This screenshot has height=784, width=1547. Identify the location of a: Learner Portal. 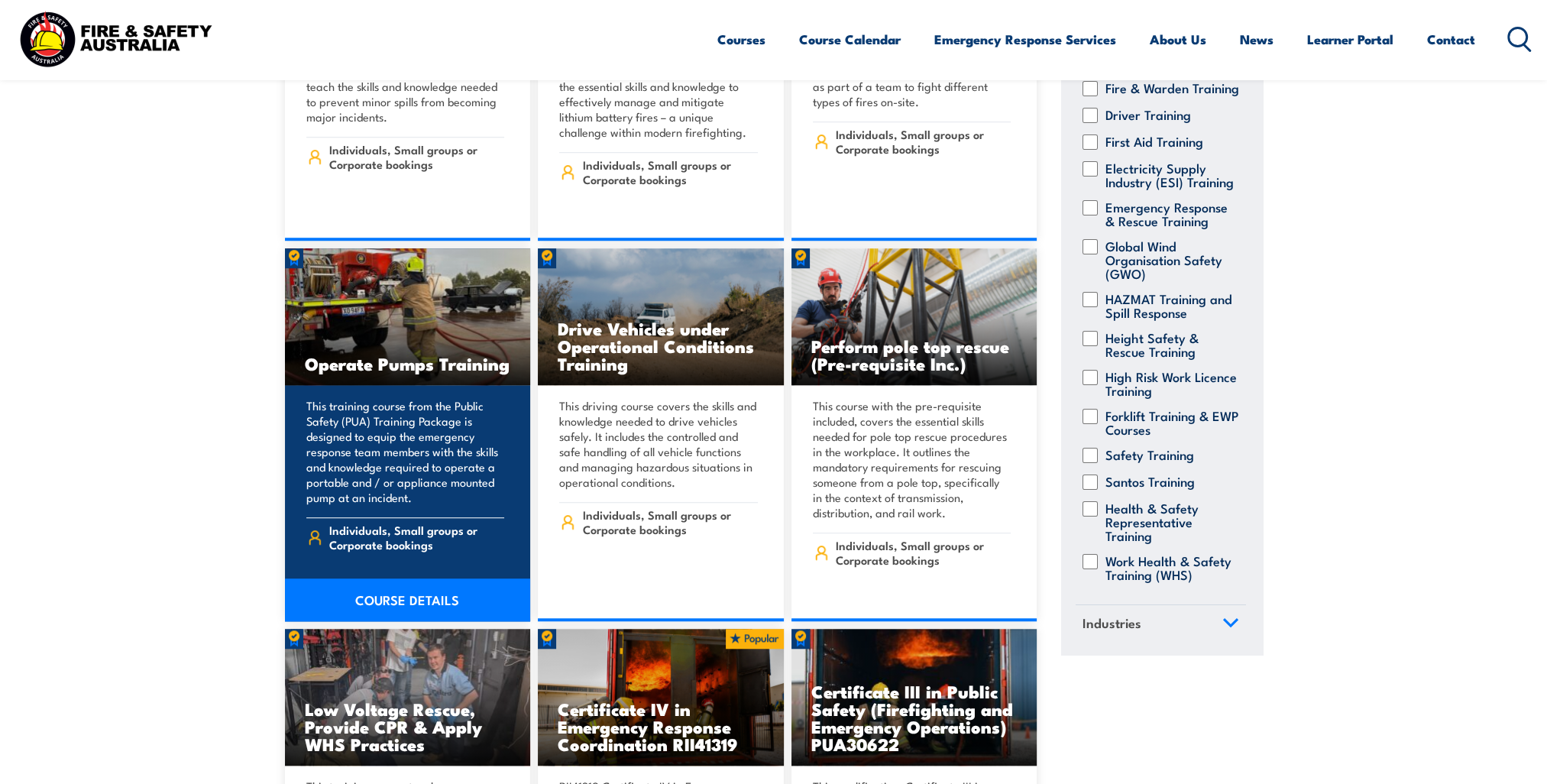
(1350, 39).